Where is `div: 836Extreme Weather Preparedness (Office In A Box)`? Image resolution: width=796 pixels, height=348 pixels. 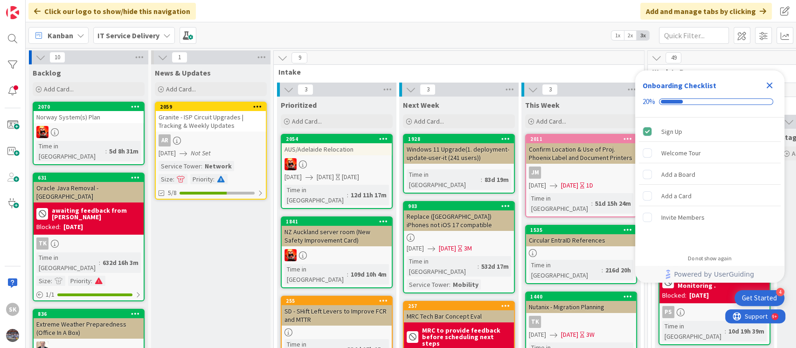
div: 836Extreme Weather Preparedness (Office In A Box) is located at coordinates (89, 324).